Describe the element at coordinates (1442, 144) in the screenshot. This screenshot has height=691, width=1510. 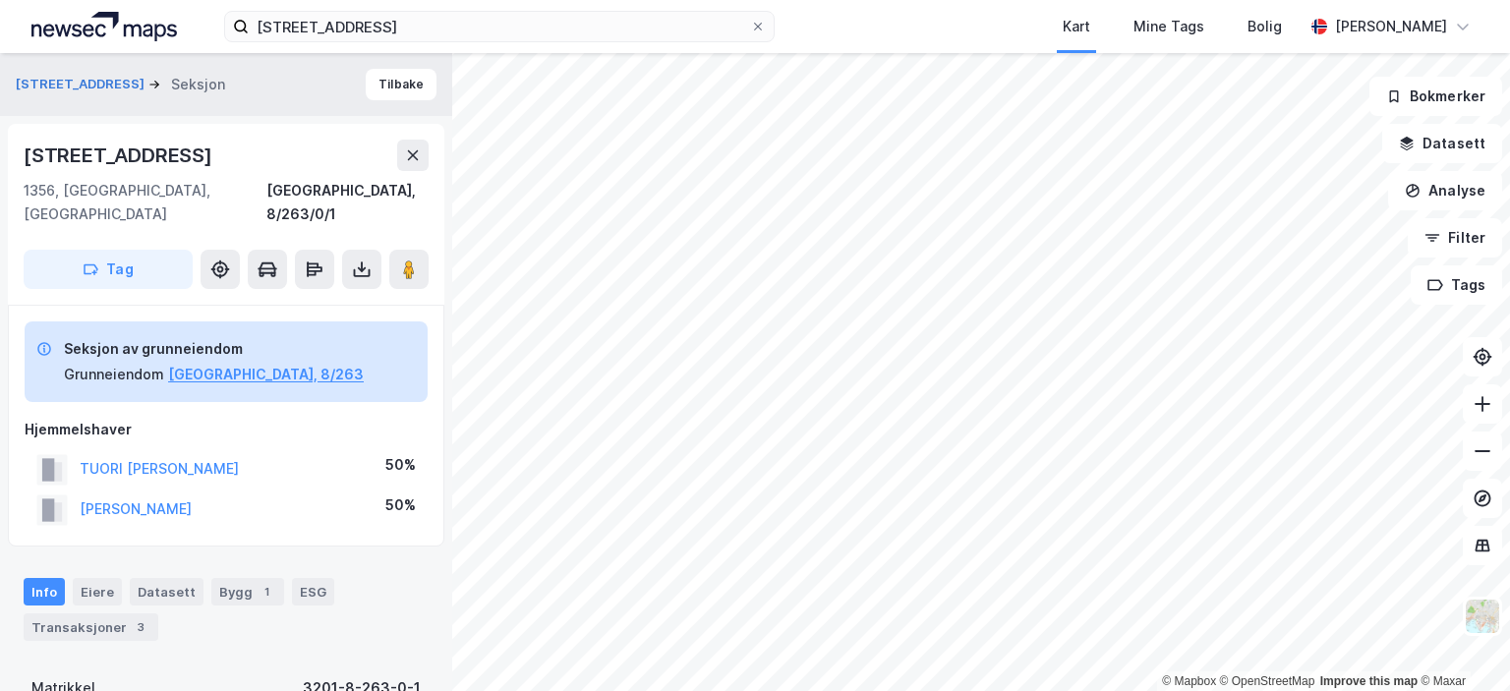
I see `button: Datasett` at that location.